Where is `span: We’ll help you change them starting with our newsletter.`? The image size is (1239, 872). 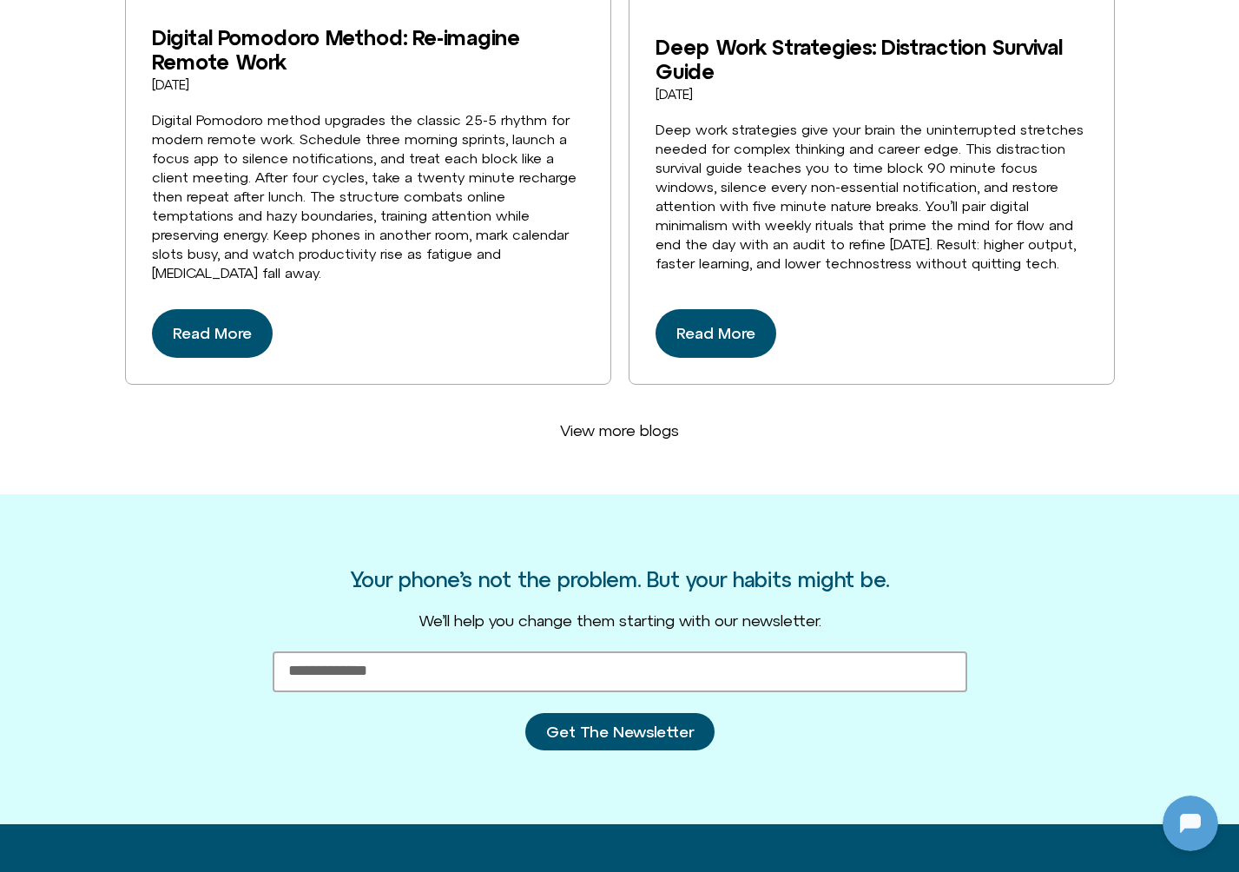
span: We’ll help you change them starting with our newsletter. is located at coordinates (620, 620).